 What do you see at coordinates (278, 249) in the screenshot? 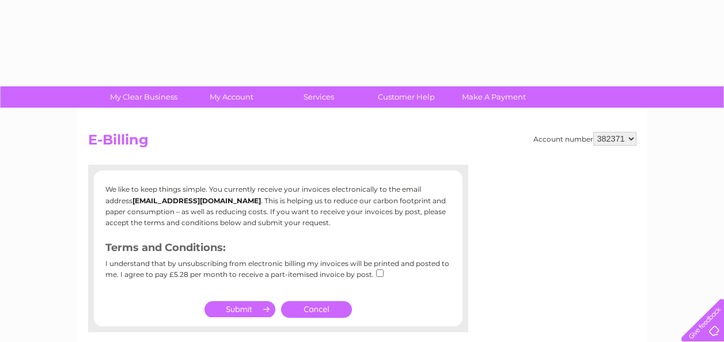
I see `h3: Terms and Conditions:` at bounding box center [278, 249].